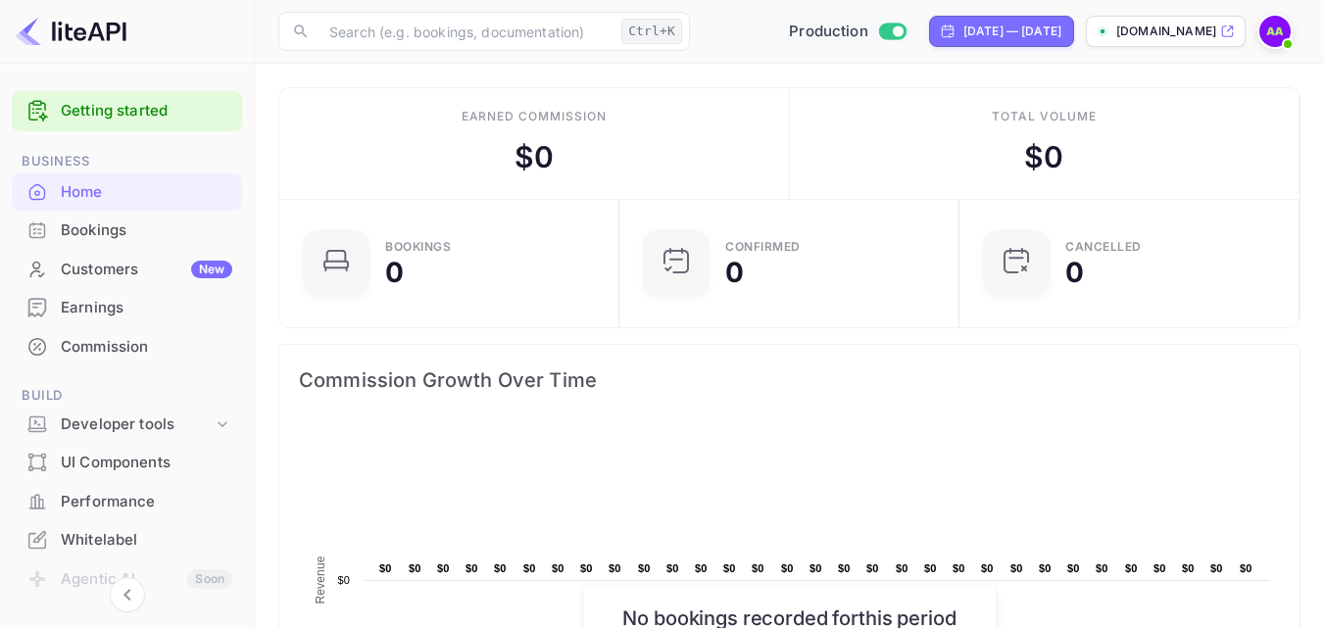 This screenshot has width=1324, height=628. Describe the element at coordinates (126, 307) in the screenshot. I see `a: Earnings` at that location.